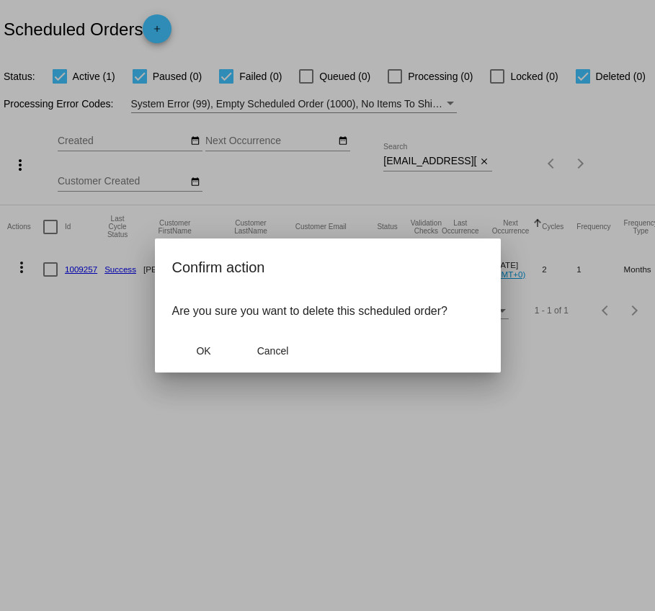  What do you see at coordinates (328, 267) in the screenshot?
I see `h2: Confirm action` at bounding box center [328, 267].